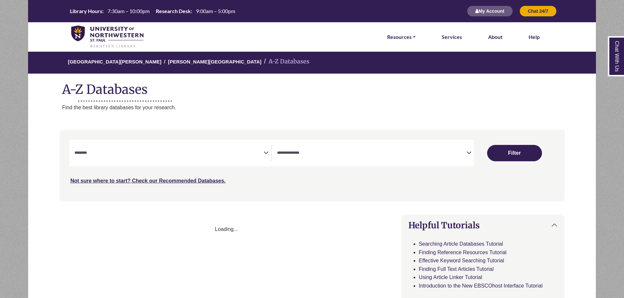 The height and width of the screenshot is (298, 624). I want to click on a: Effective Keyword Searching Tutorial, so click(461, 260).